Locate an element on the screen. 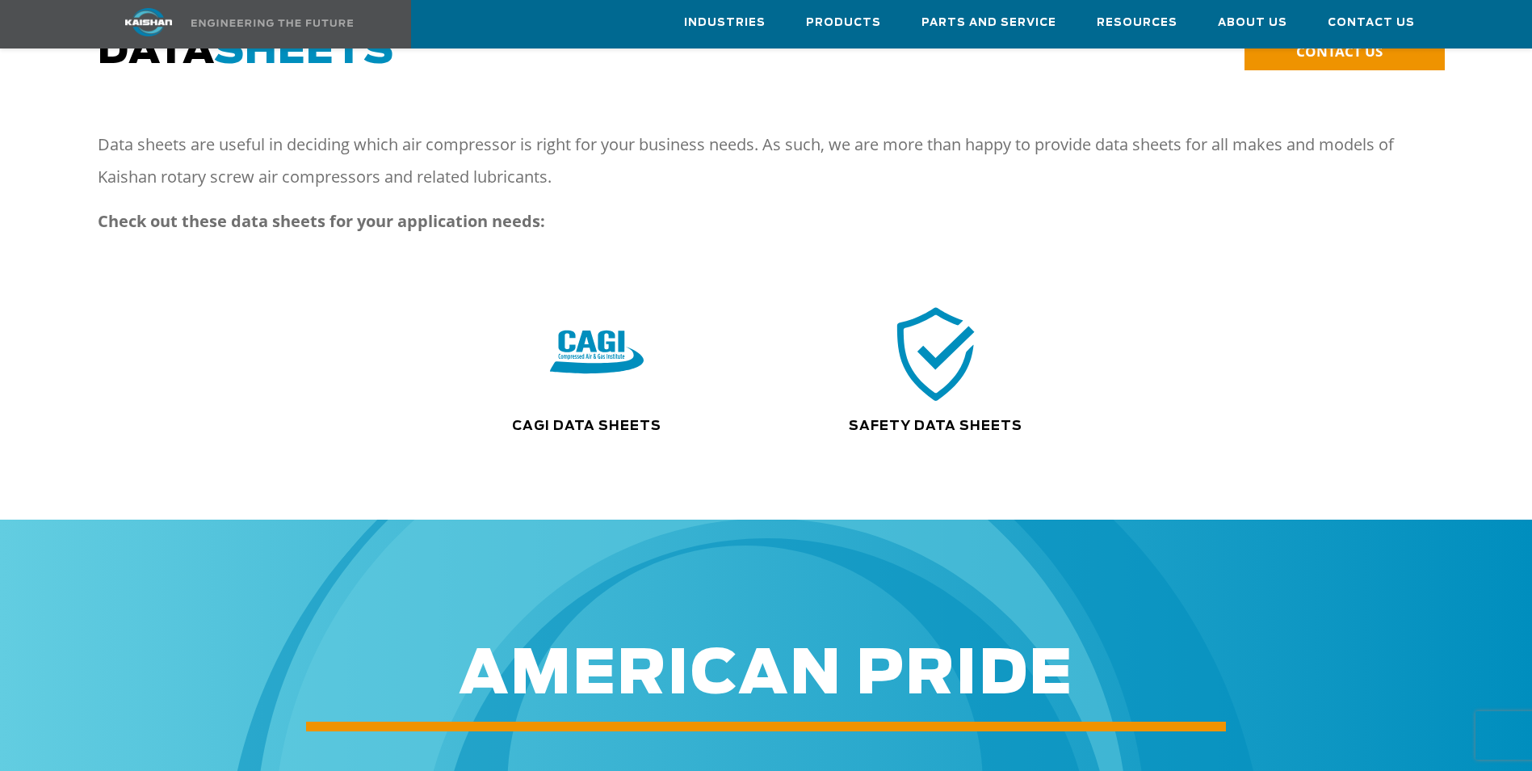  div: safety icon is located at coordinates (935, 353).